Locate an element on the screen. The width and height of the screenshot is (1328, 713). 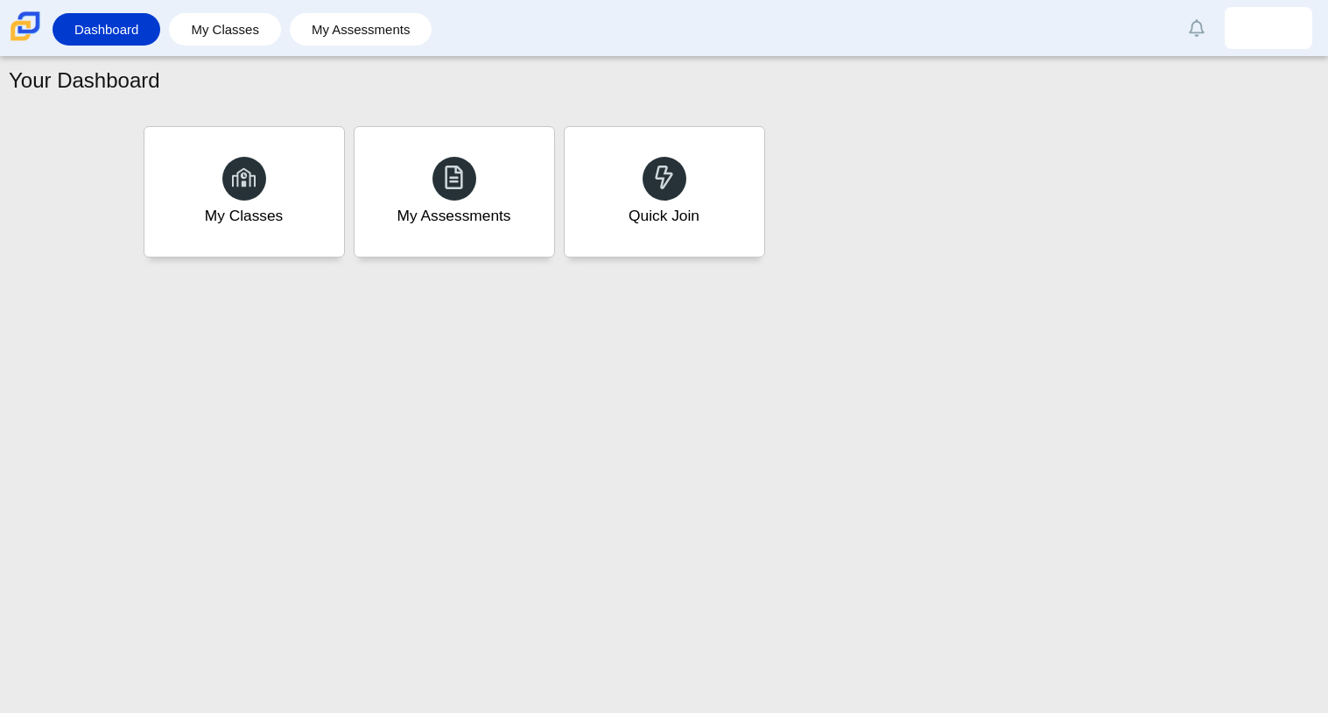
a: Alerts is located at coordinates (1197, 28).